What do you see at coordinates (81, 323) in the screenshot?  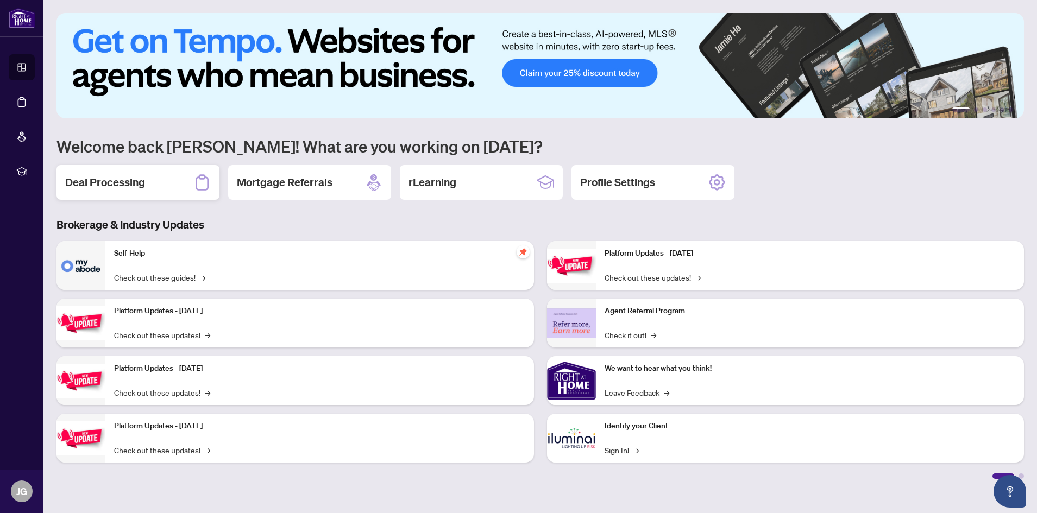 I see `img: Platform Updates - September 16, 2025` at bounding box center [81, 323].